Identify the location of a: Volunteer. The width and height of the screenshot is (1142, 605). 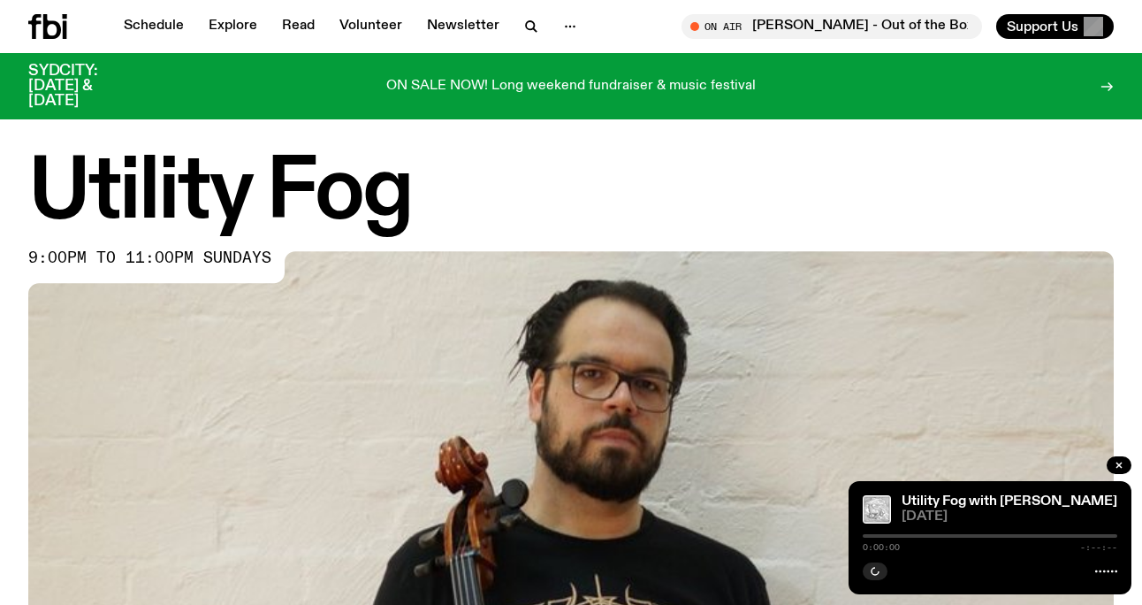
(370, 27).